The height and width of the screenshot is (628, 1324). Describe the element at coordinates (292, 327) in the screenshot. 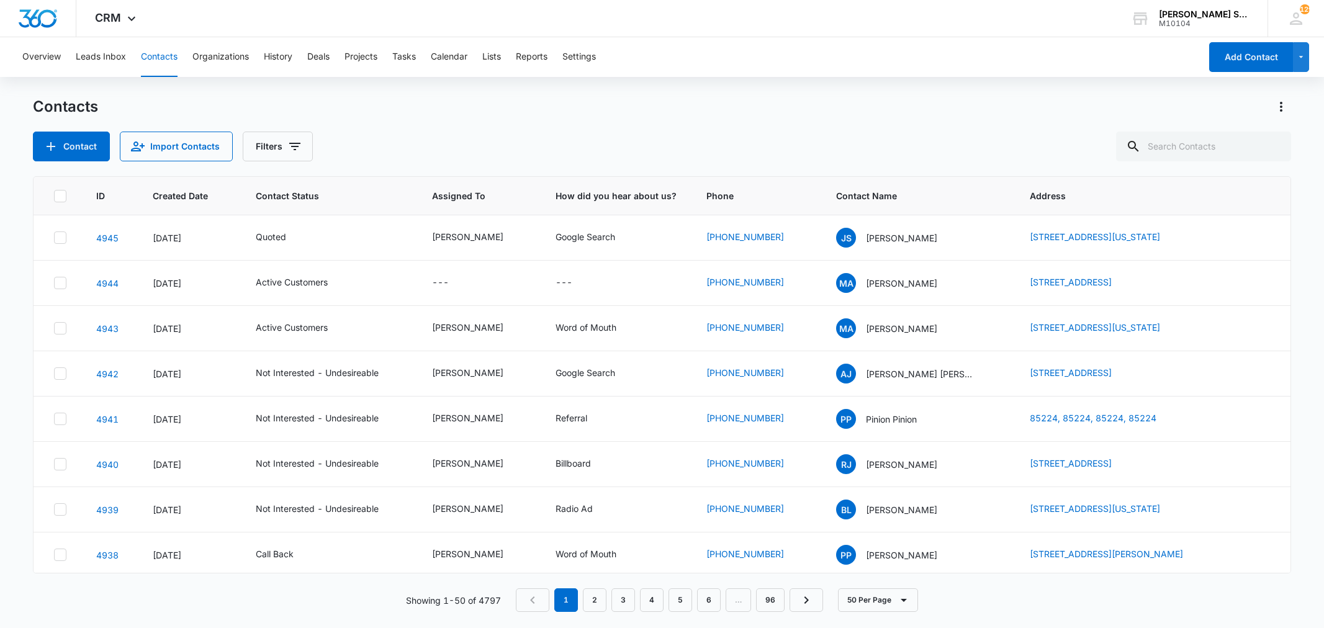

I see `div: Active Customers` at that location.